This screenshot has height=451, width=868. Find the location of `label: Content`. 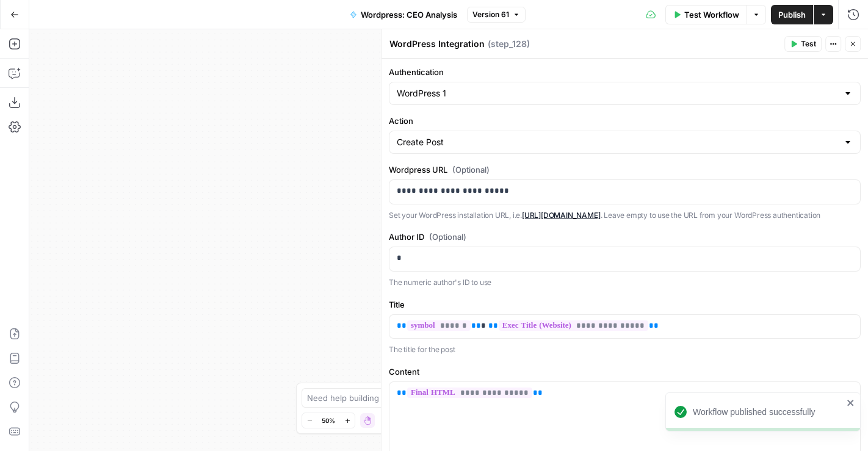

label: Content is located at coordinates (625, 372).